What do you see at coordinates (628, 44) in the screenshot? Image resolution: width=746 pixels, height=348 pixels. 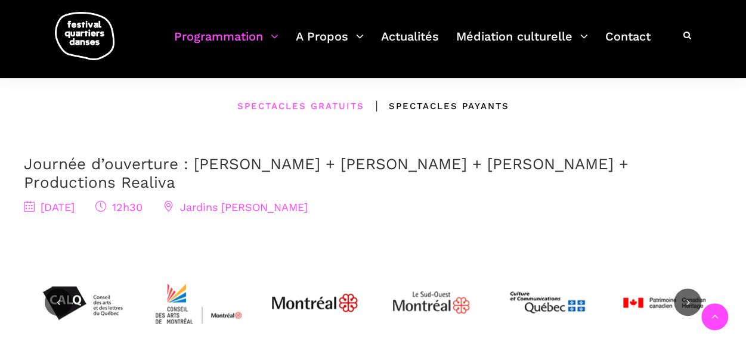 I see `a: Contact` at bounding box center [628, 44].